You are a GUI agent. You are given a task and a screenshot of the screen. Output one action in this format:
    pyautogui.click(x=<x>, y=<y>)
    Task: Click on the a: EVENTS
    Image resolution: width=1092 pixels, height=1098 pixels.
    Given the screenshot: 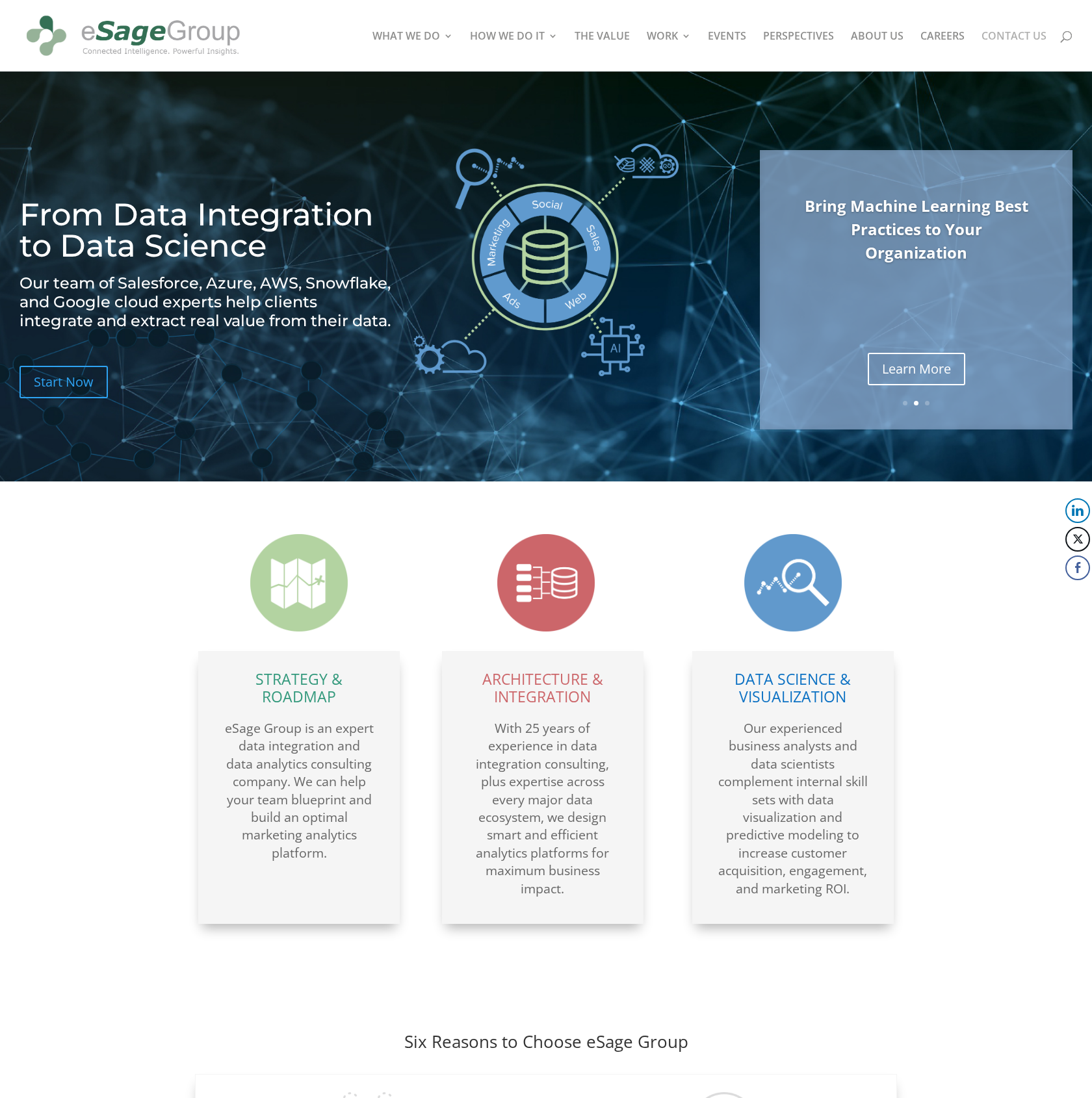 What is the action you would take?
    pyautogui.click(x=727, y=51)
    